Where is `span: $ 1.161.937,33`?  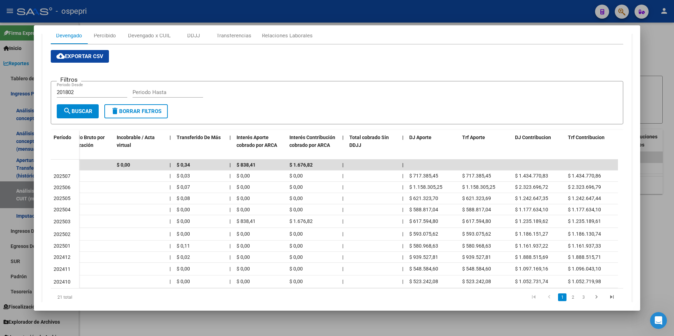 span: $ 1.161.937,33 is located at coordinates (585, 246).